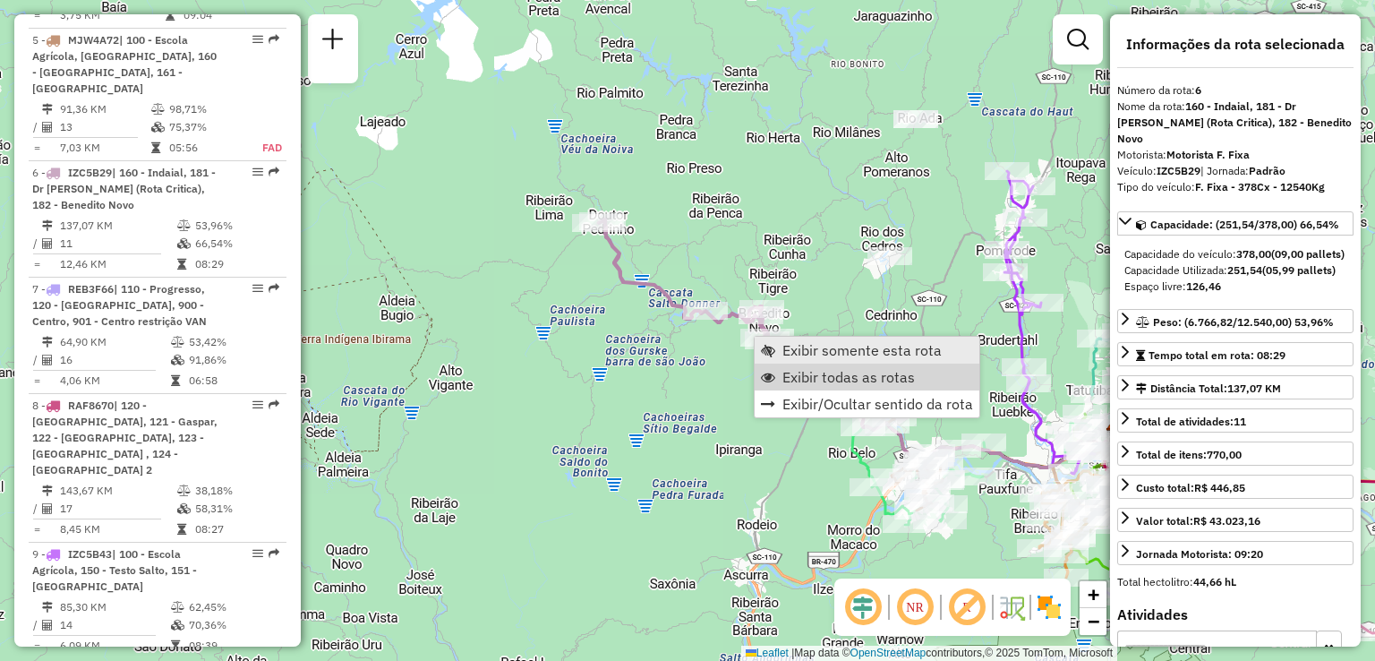  I want to click on a: Nova sessão e pesquisa, so click(333, 41).